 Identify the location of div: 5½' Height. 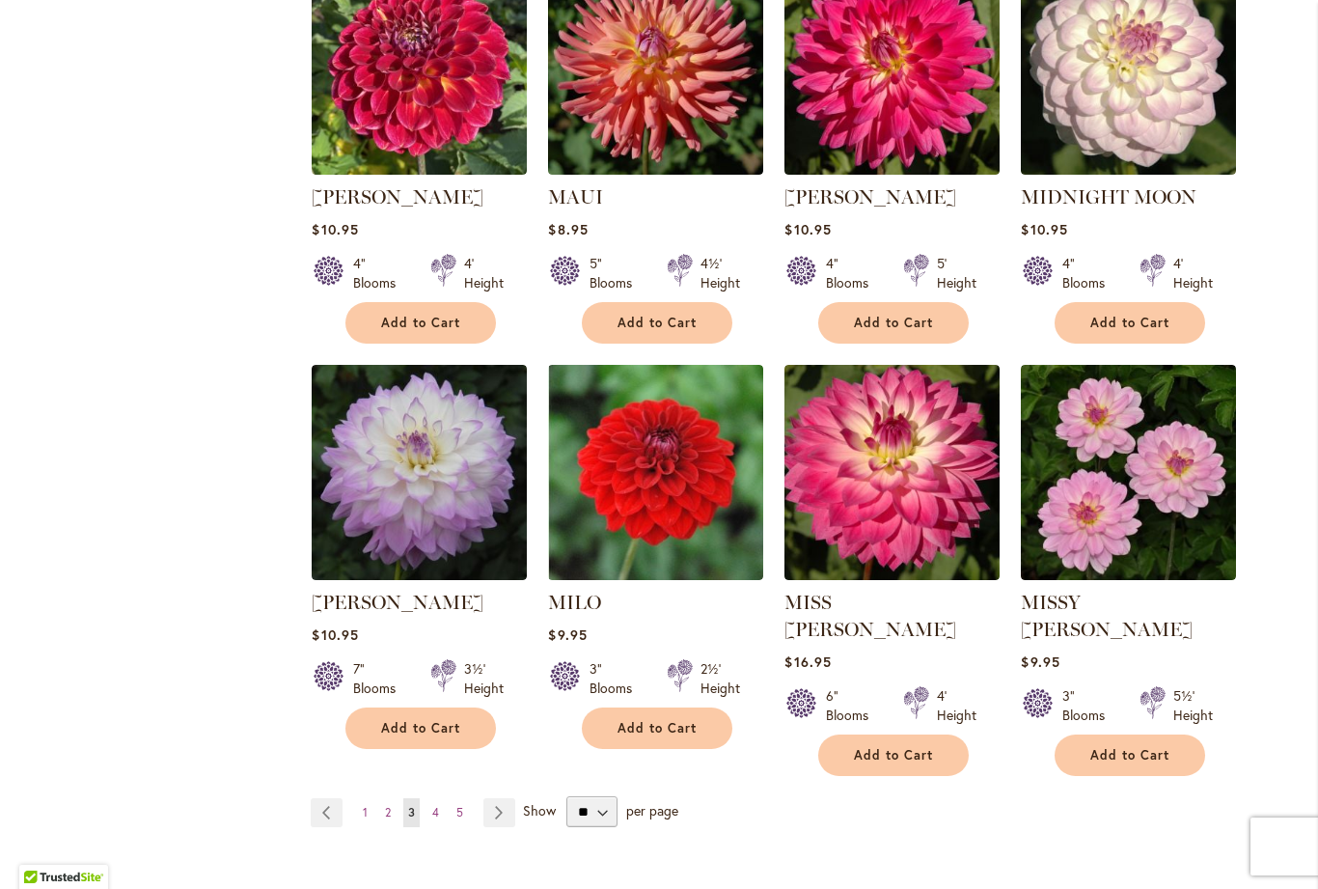
(1193, 705).